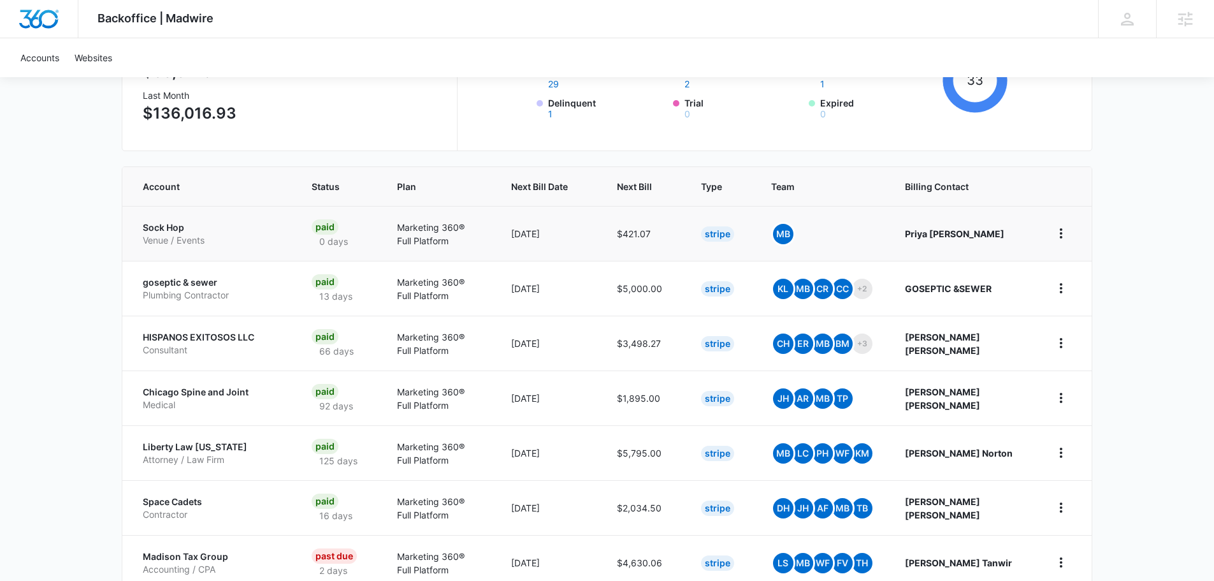 This screenshot has height=581, width=1214. What do you see at coordinates (823, 289) in the screenshot?
I see `span: CR` at bounding box center [823, 289].